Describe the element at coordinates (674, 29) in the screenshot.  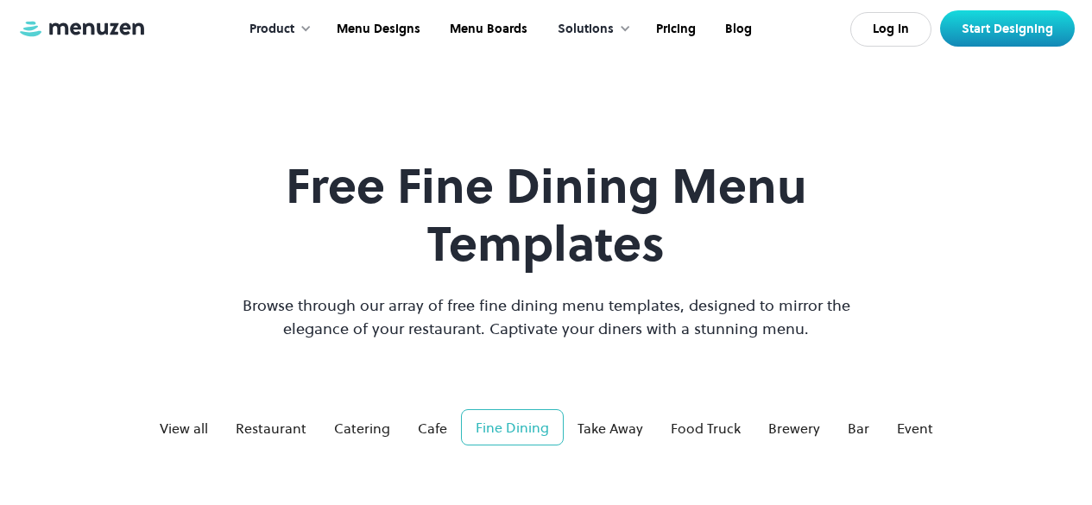
I see `a: Pricing` at that location.